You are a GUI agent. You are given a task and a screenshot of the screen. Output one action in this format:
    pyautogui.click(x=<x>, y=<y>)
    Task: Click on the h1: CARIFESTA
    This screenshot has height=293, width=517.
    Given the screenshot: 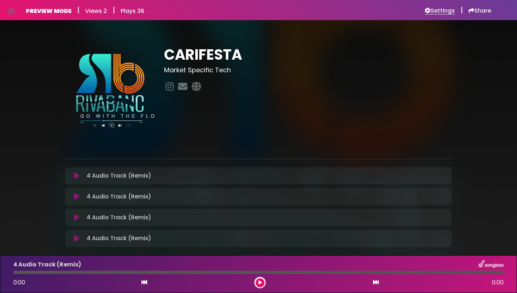 What is the action you would take?
    pyautogui.click(x=308, y=55)
    